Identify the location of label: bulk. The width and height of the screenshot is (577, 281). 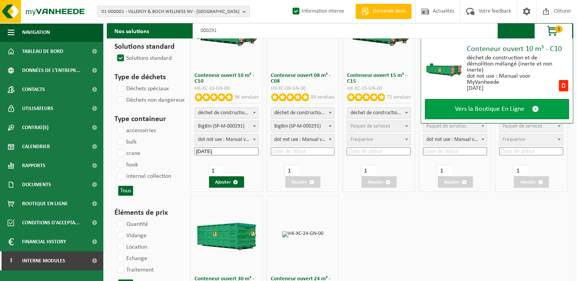
(126, 142).